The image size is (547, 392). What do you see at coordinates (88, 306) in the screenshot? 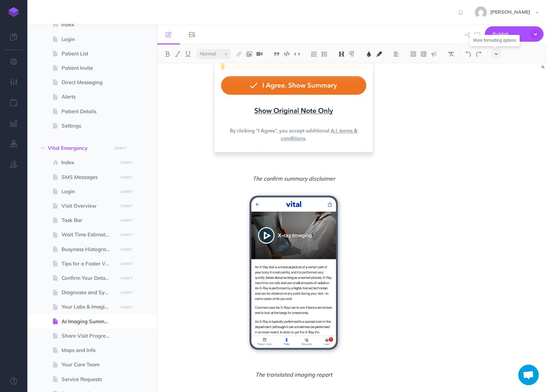
I see `span: Your Labs & Imaging` at bounding box center [88, 306].